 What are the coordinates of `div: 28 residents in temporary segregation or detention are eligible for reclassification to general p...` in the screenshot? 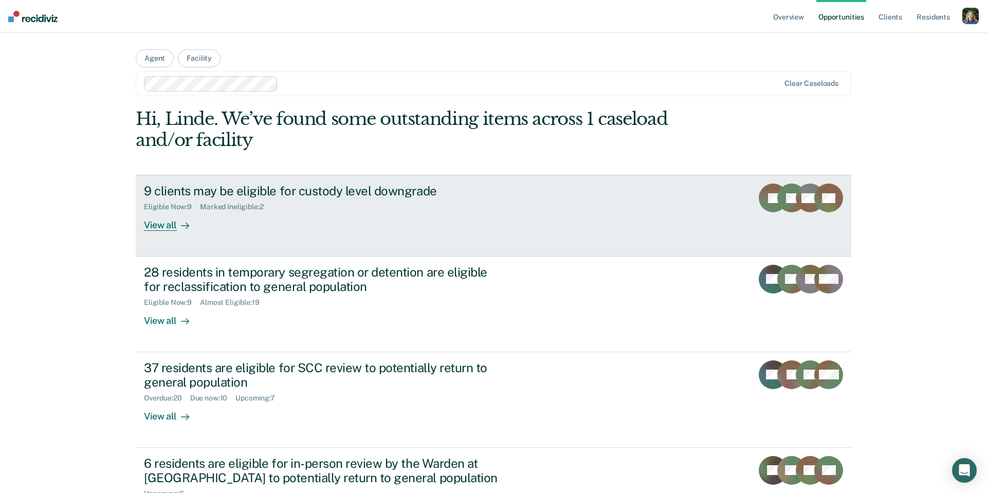 It's located at (324, 280).